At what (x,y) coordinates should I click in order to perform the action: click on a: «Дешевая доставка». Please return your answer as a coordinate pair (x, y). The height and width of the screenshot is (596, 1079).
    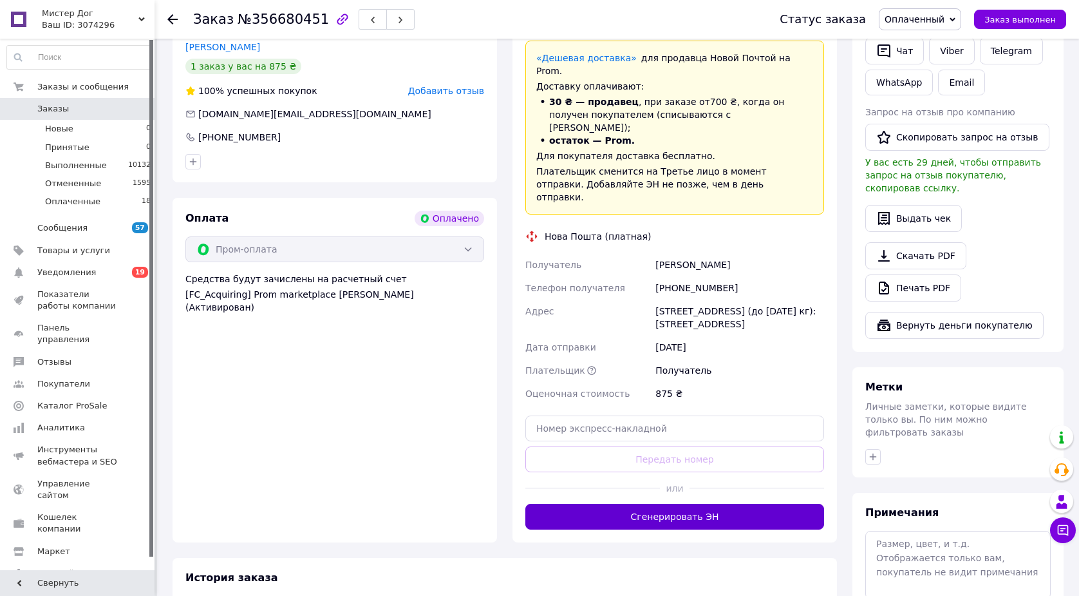
    Looking at the image, I should click on (587, 58).